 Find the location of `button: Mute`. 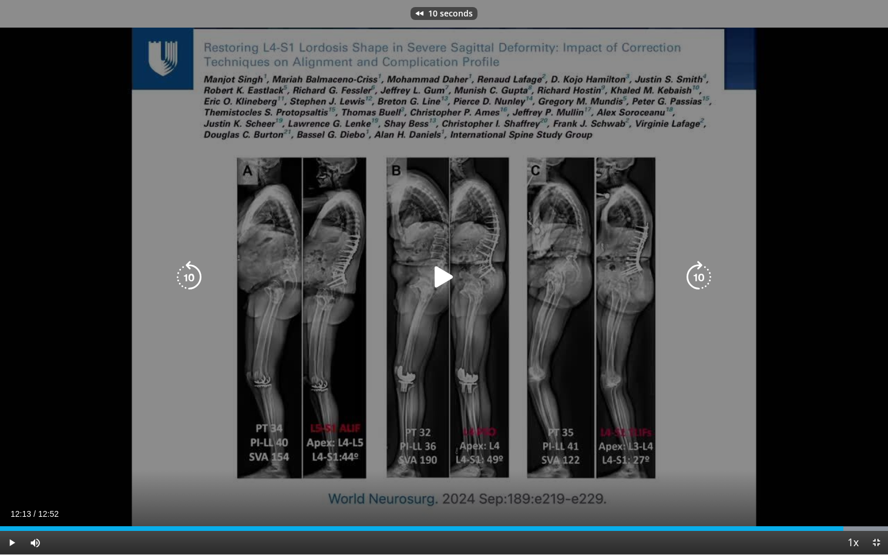

button: Mute is located at coordinates (35, 543).